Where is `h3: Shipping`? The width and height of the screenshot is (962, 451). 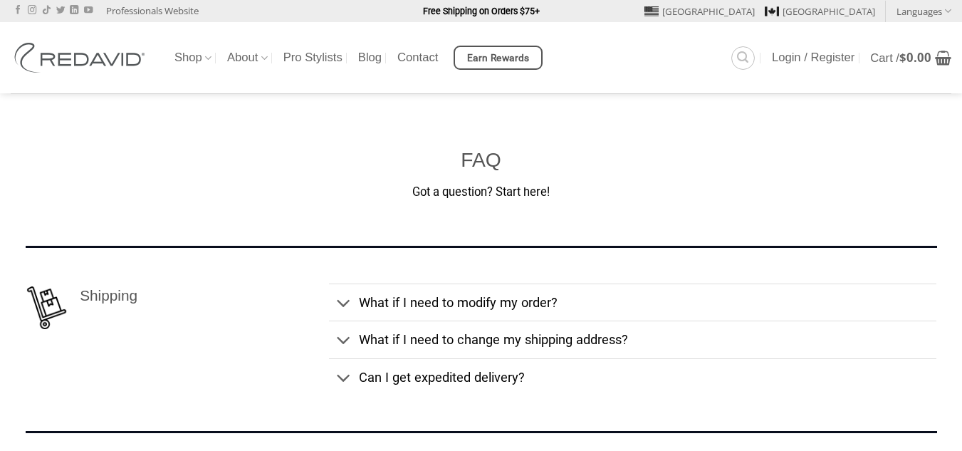
h3: Shipping is located at coordinates (204, 295).